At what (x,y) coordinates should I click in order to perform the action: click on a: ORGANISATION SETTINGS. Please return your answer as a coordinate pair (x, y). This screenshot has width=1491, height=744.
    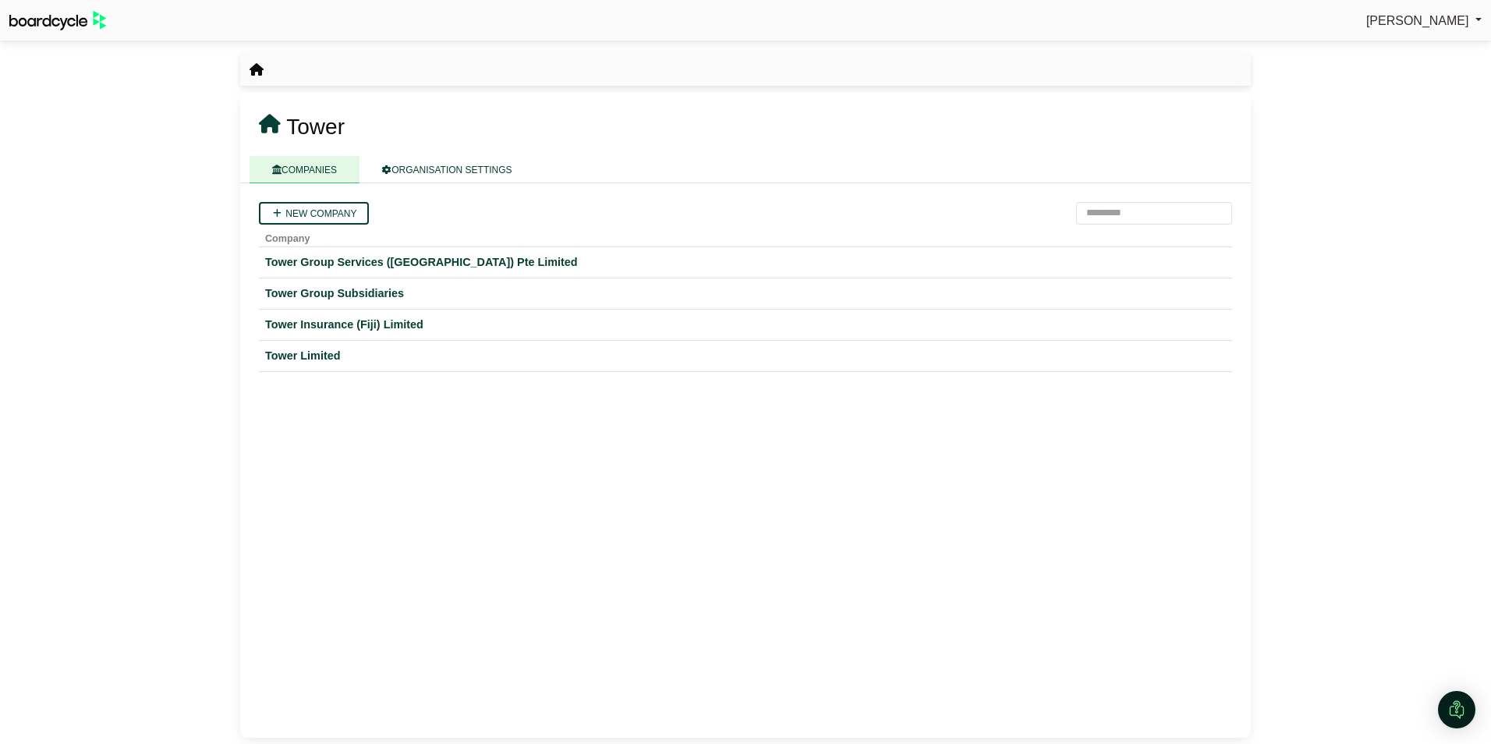
    Looking at the image, I should click on (447, 169).